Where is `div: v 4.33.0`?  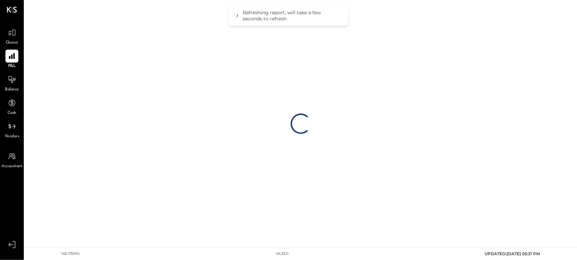
div: v 4.33.0 is located at coordinates (282, 254).